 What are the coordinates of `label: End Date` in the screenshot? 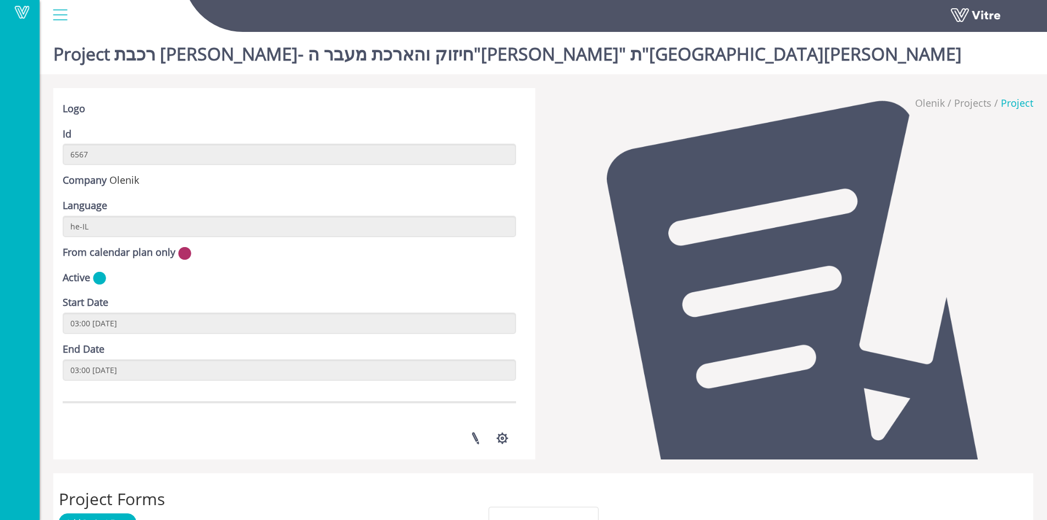 It's located at (84, 349).